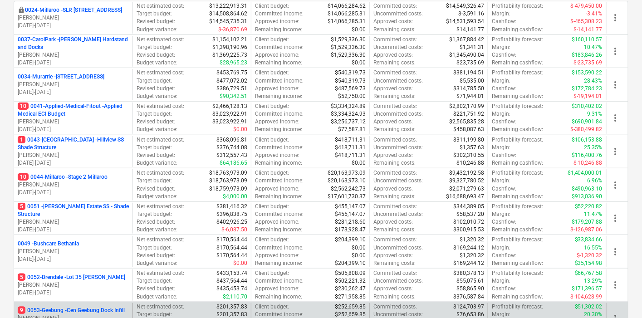 The image size is (642, 318). Describe the element at coordinates (469, 73) in the screenshot. I see `p: $381,194.51` at that location.